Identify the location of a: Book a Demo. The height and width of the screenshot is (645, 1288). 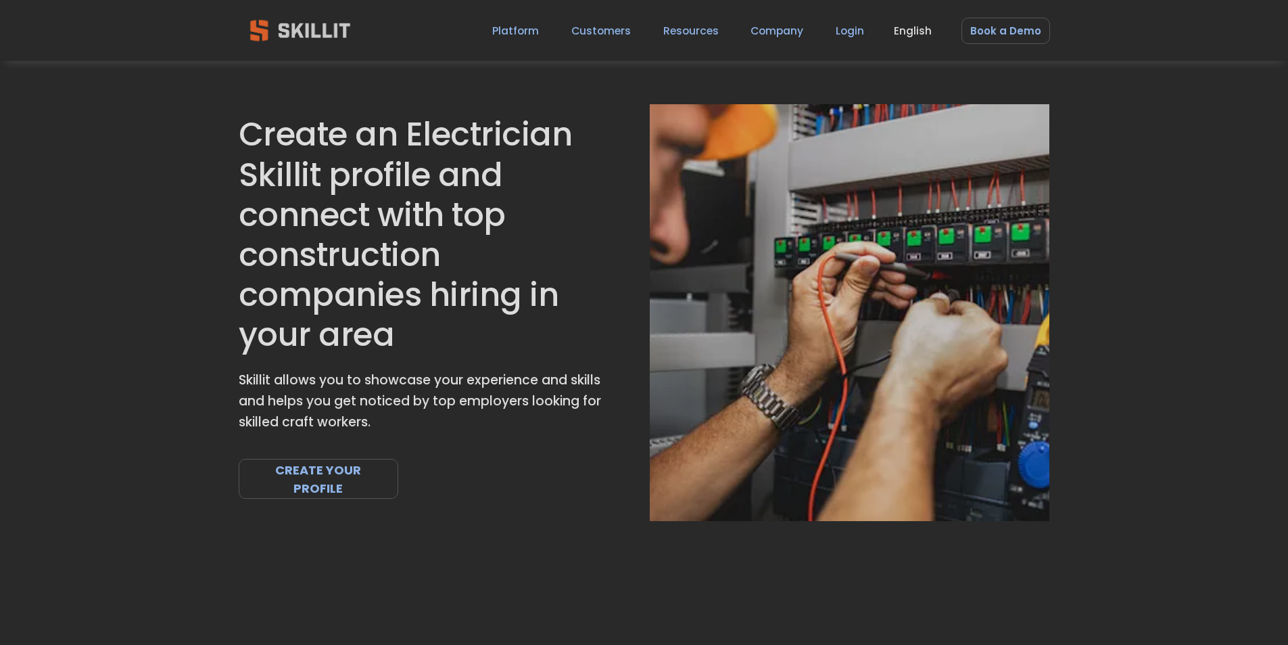
(1006, 30).